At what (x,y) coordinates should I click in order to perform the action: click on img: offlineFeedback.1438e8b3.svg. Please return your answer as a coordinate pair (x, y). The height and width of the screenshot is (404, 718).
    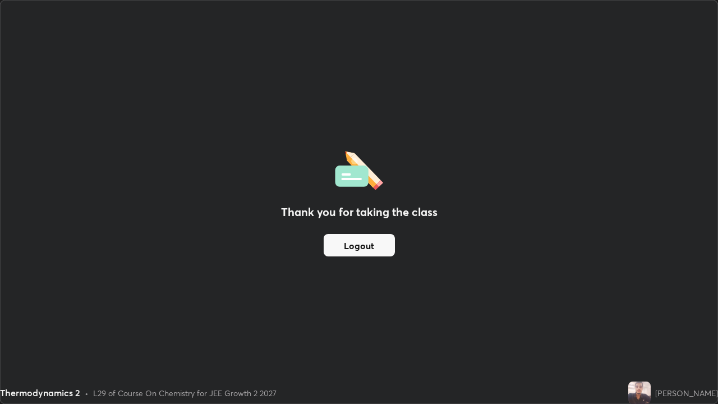
    Looking at the image, I should click on (359, 169).